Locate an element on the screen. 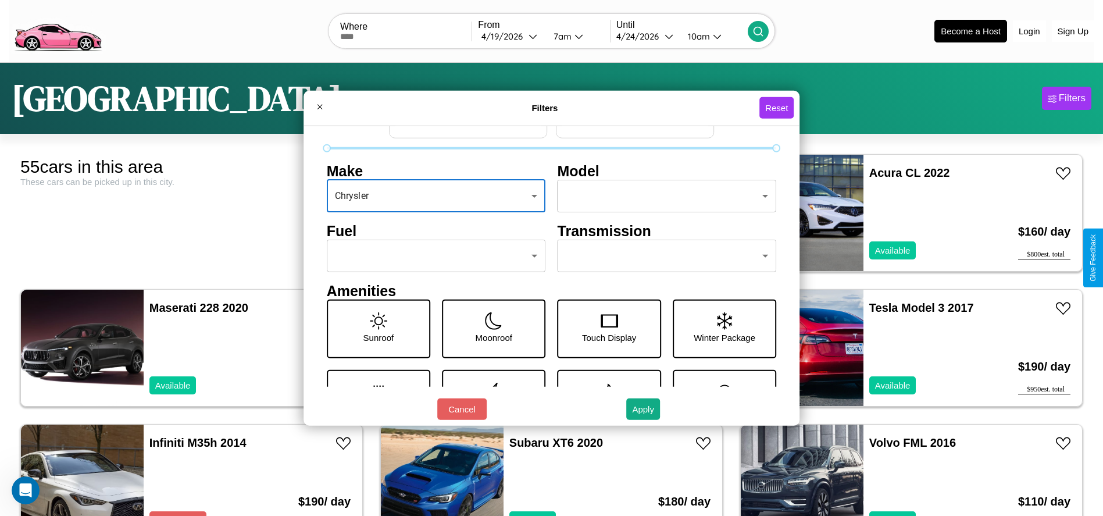 This screenshot has width=1103, height=516. p: Winter Package is located at coordinates (725, 337).